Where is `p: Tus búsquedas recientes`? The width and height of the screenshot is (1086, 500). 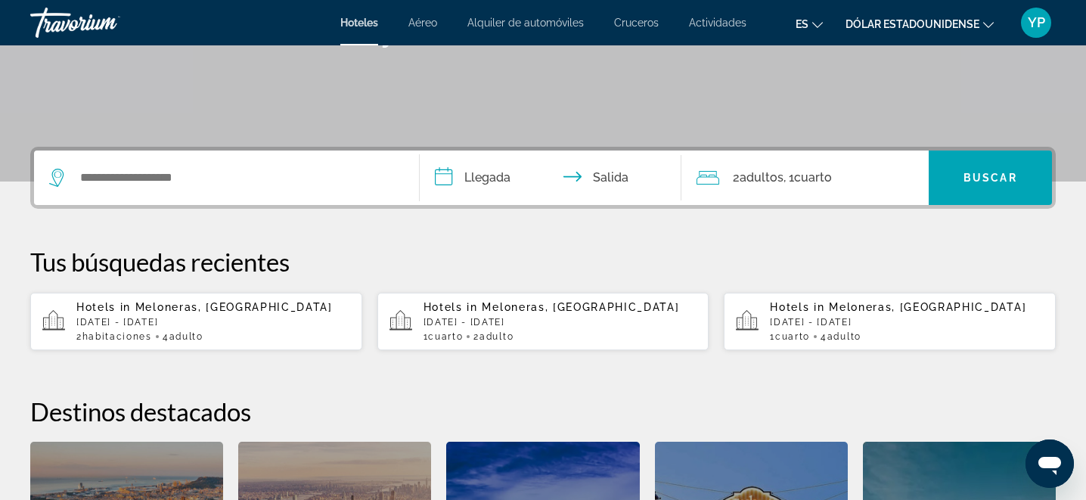 p: Tus búsquedas recientes is located at coordinates (543, 262).